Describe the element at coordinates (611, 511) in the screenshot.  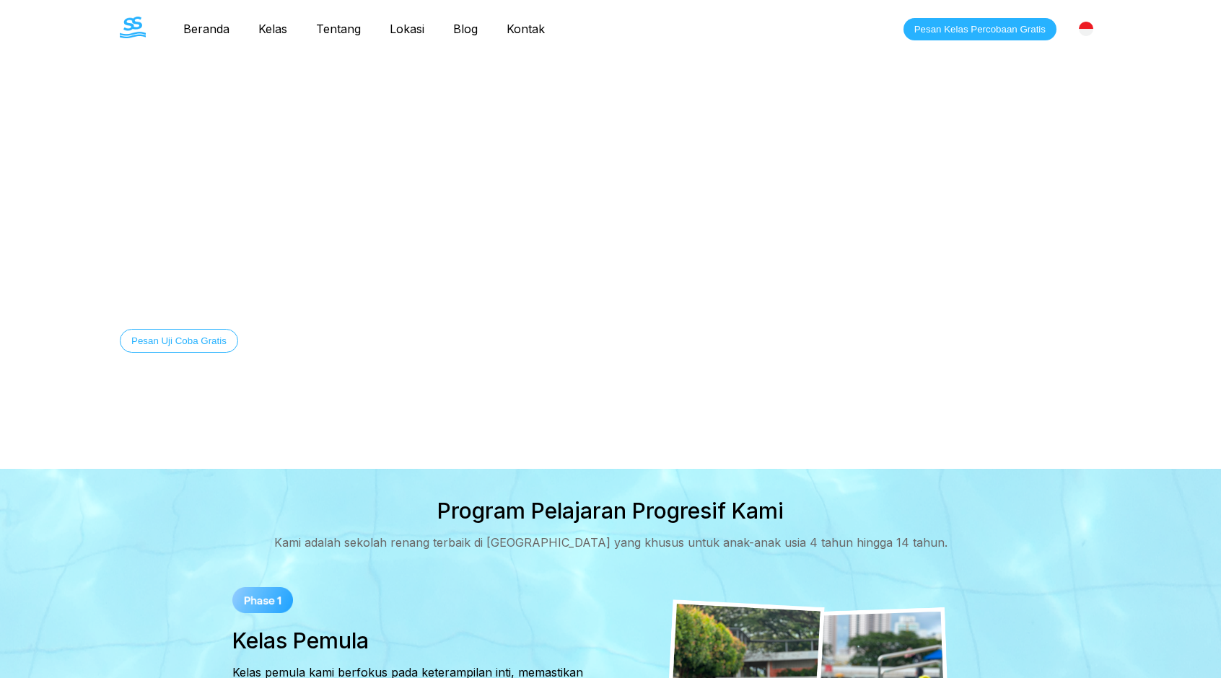
I see `div: Program Pelajaran Progresif Kami` at that location.